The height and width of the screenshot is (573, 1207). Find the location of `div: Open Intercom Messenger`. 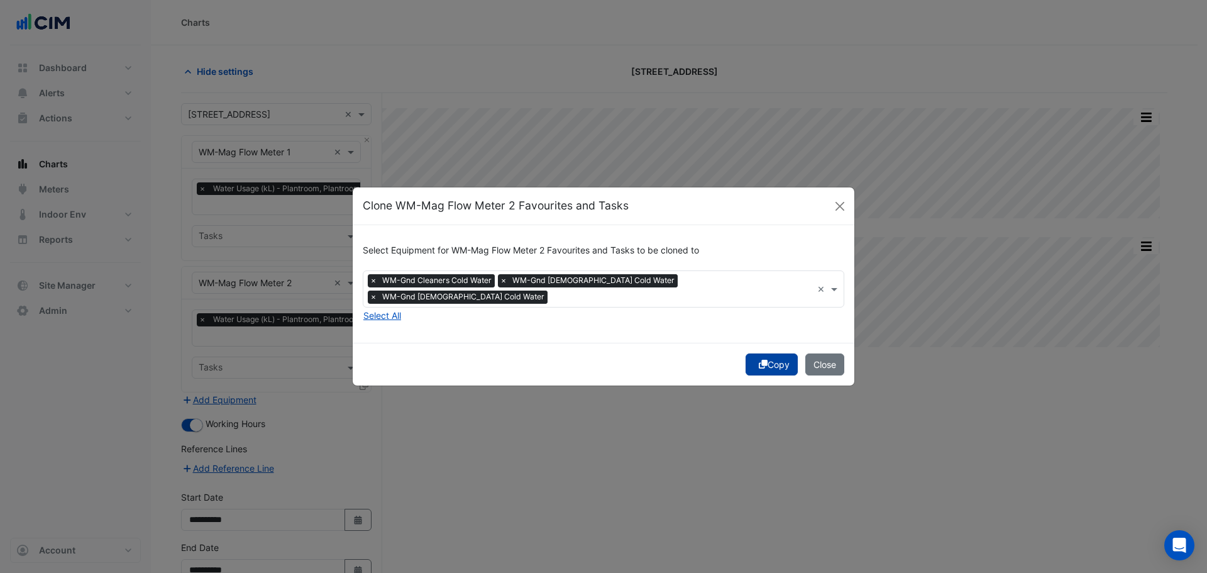

div: Open Intercom Messenger is located at coordinates (1179, 545).